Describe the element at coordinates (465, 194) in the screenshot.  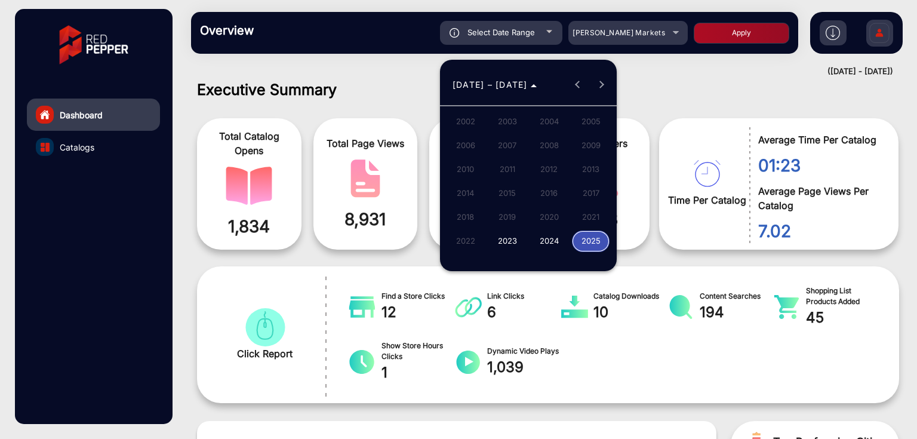
I see `span: 2014` at that location.